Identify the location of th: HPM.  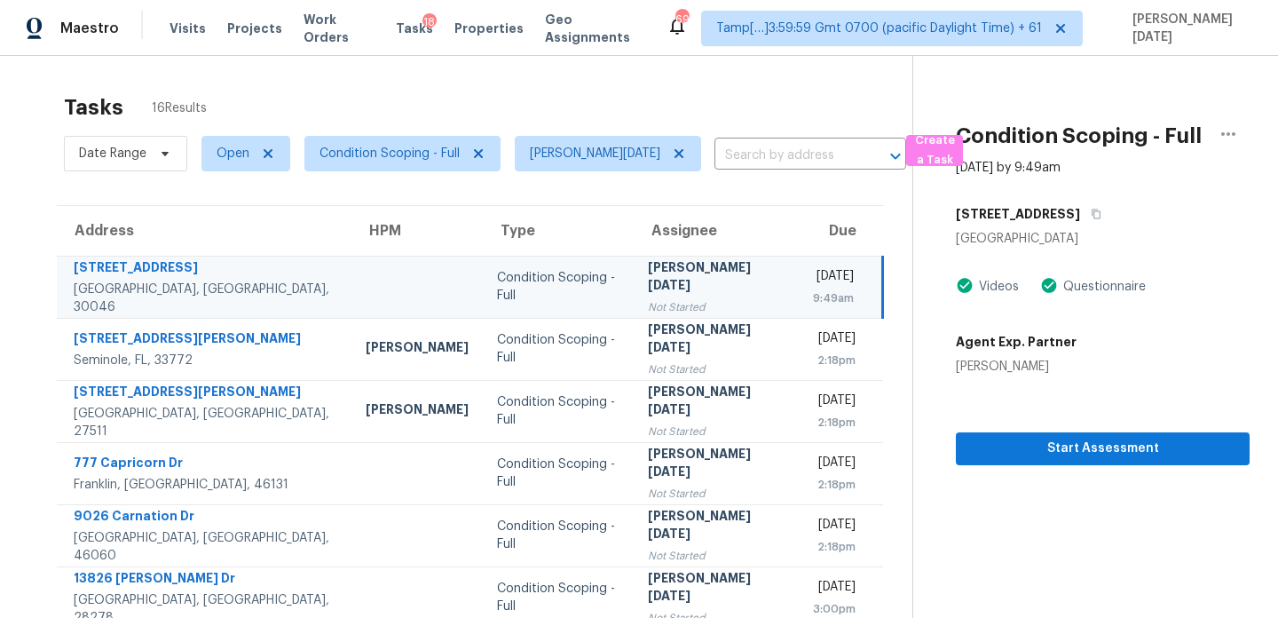
(417, 231).